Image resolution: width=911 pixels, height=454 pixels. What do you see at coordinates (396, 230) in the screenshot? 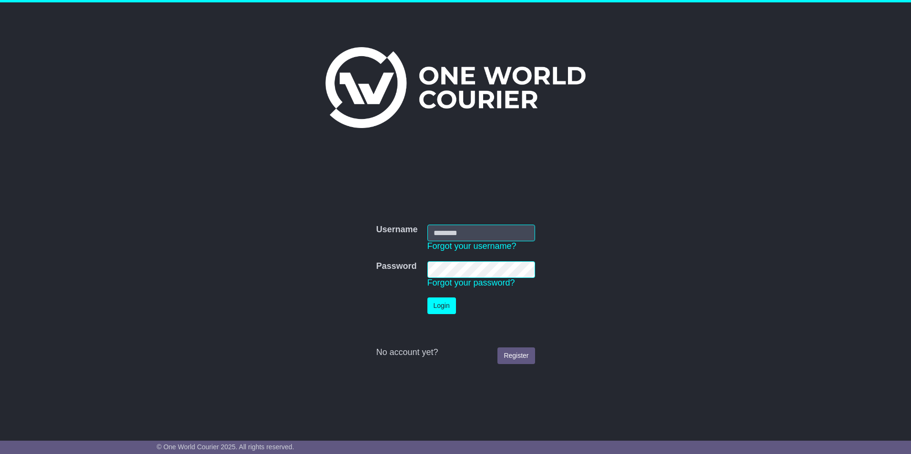
I see `label: Username` at bounding box center [396, 230].